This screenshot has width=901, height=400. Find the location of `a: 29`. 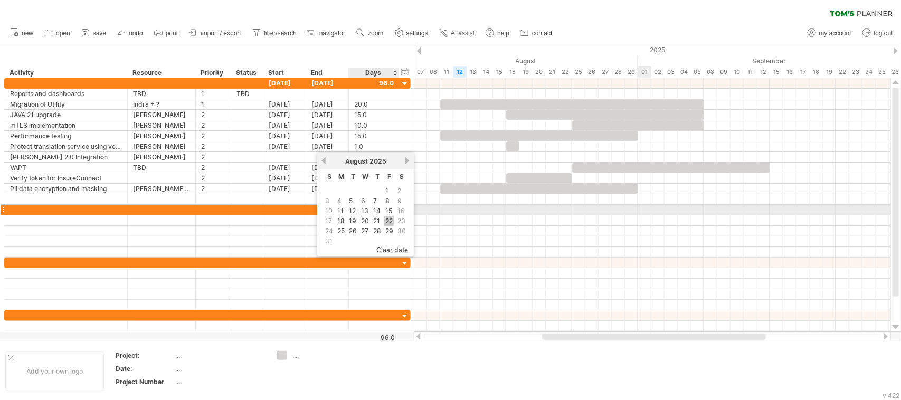

a: 29 is located at coordinates (389, 231).